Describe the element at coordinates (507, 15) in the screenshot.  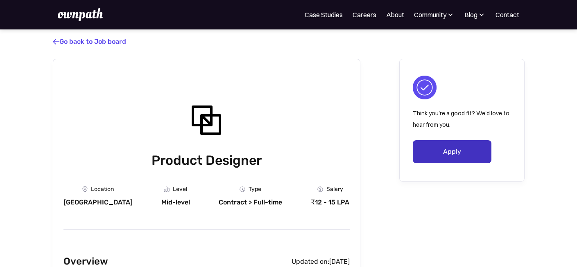
I see `a: Contact` at that location.